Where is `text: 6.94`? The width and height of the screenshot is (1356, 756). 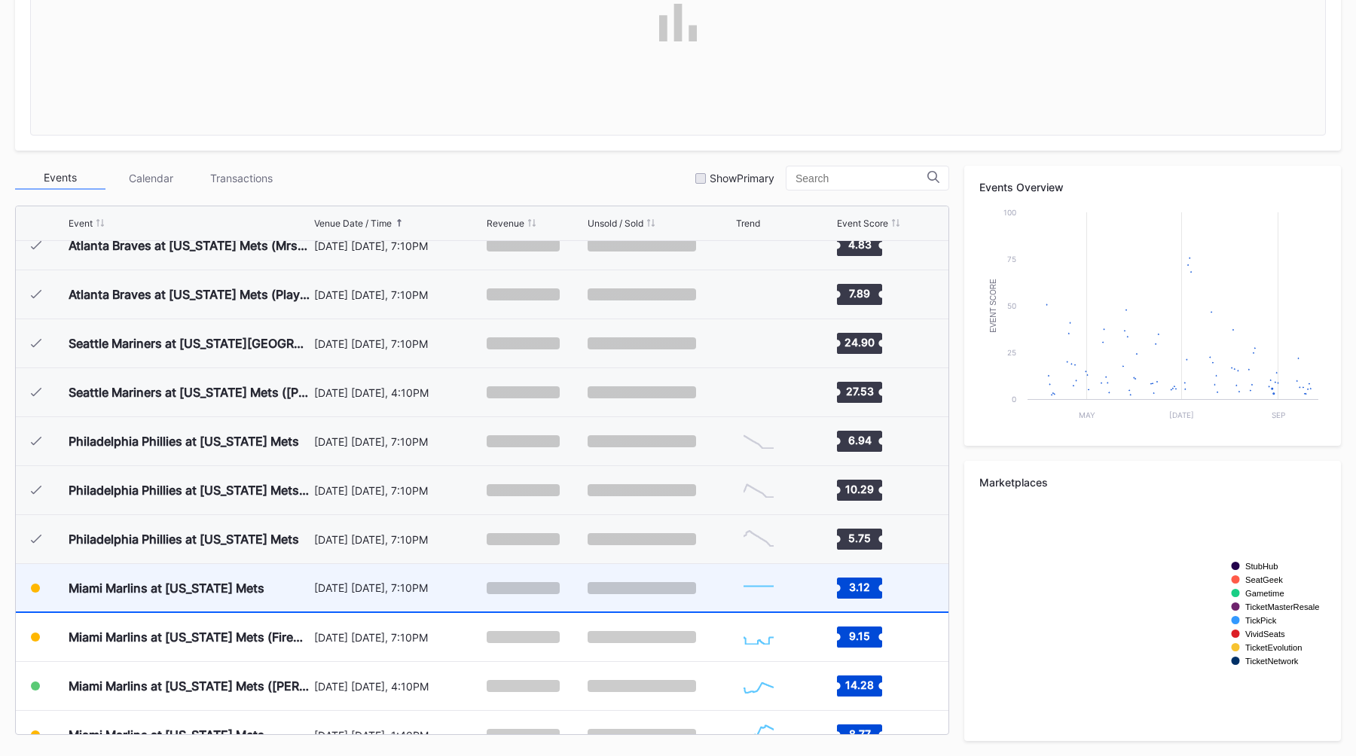 text: 6.94 is located at coordinates (859, 440).